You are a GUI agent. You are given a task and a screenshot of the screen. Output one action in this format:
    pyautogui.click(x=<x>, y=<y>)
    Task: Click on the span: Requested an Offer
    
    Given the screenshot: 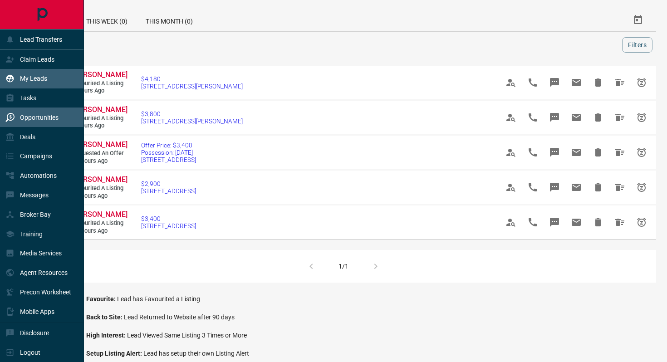 What is the action you would take?
    pyautogui.click(x=100, y=153)
    